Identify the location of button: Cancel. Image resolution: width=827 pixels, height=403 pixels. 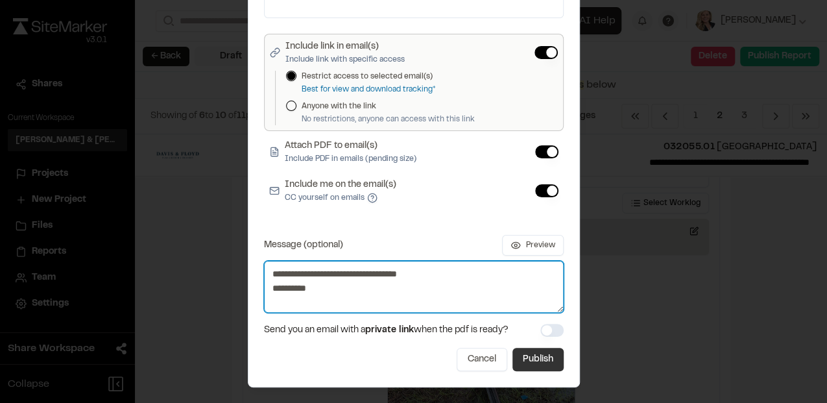
(482, 359).